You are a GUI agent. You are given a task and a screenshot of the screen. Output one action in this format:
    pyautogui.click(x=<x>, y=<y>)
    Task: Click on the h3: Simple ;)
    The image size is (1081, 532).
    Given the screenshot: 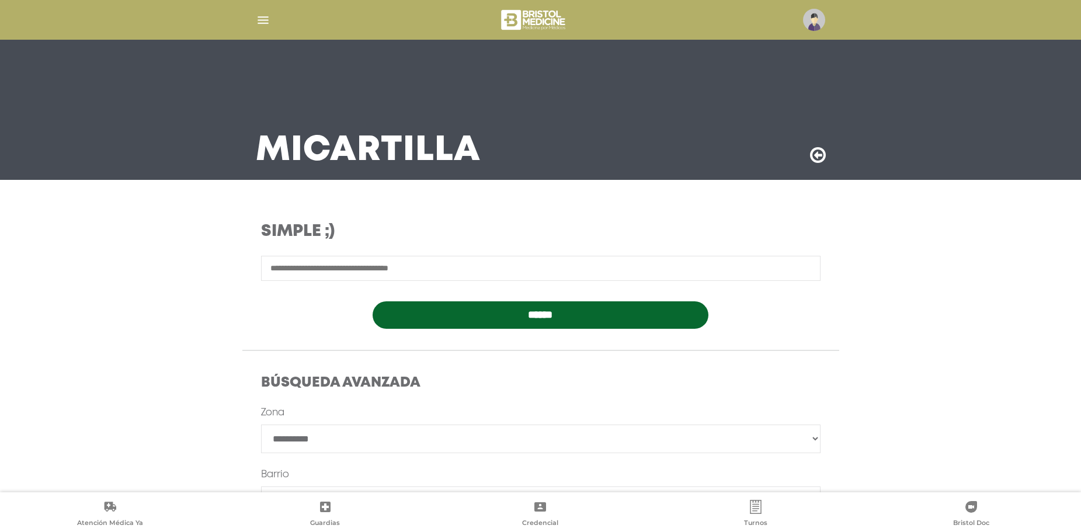 What is the action you would take?
    pyautogui.click(x=438, y=232)
    